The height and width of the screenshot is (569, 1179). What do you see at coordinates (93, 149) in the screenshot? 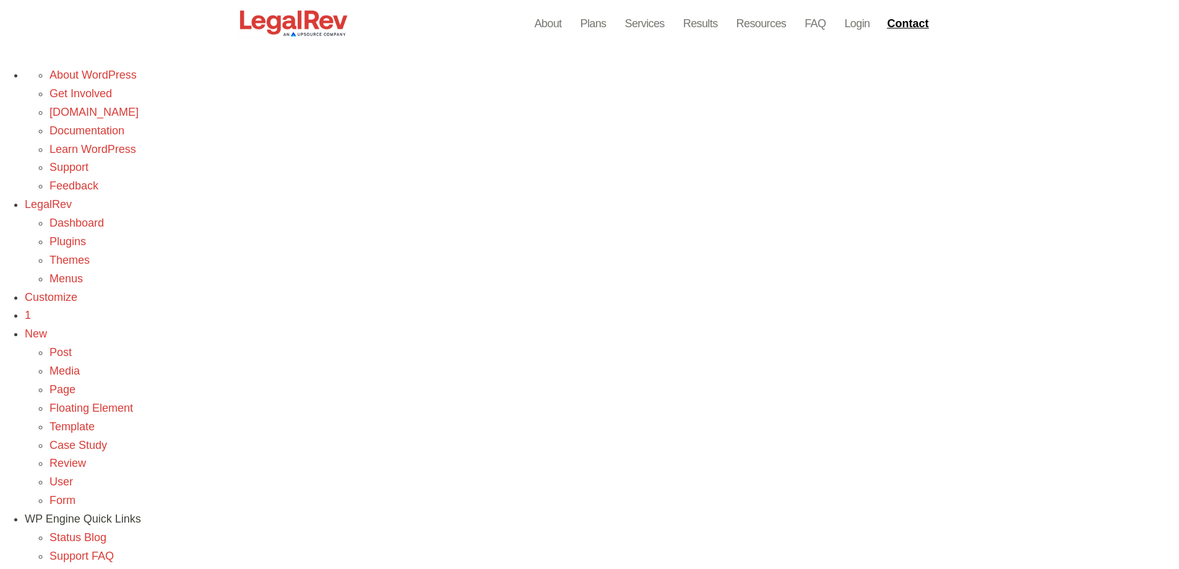
I see `a: Learn WordPress` at bounding box center [93, 149].